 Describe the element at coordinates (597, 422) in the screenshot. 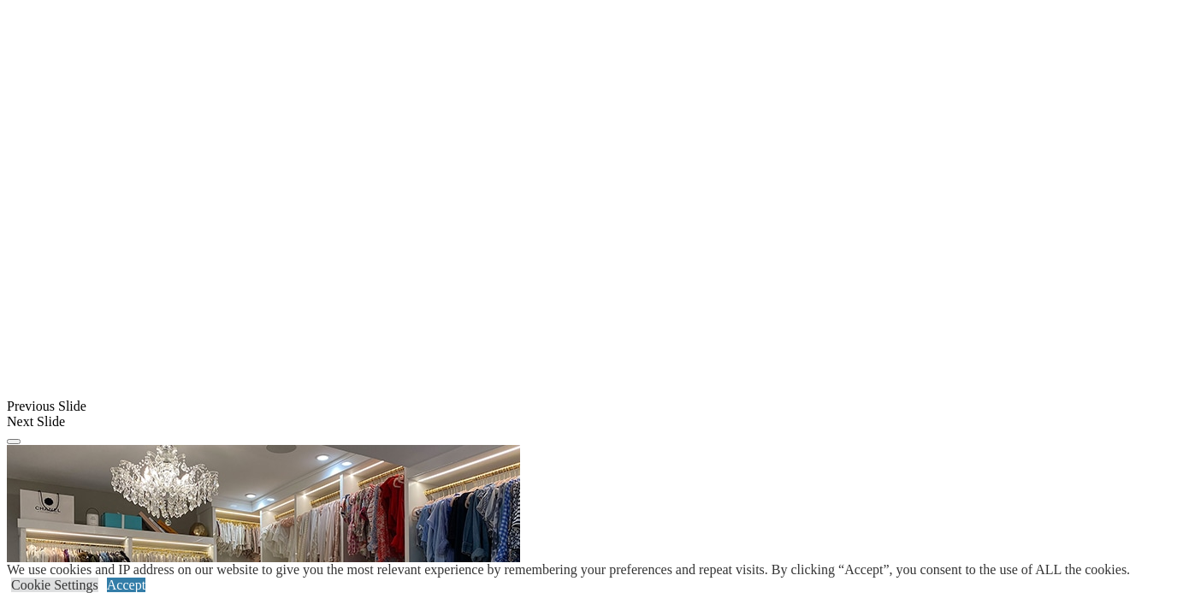

I see `div: Next Slide` at that location.